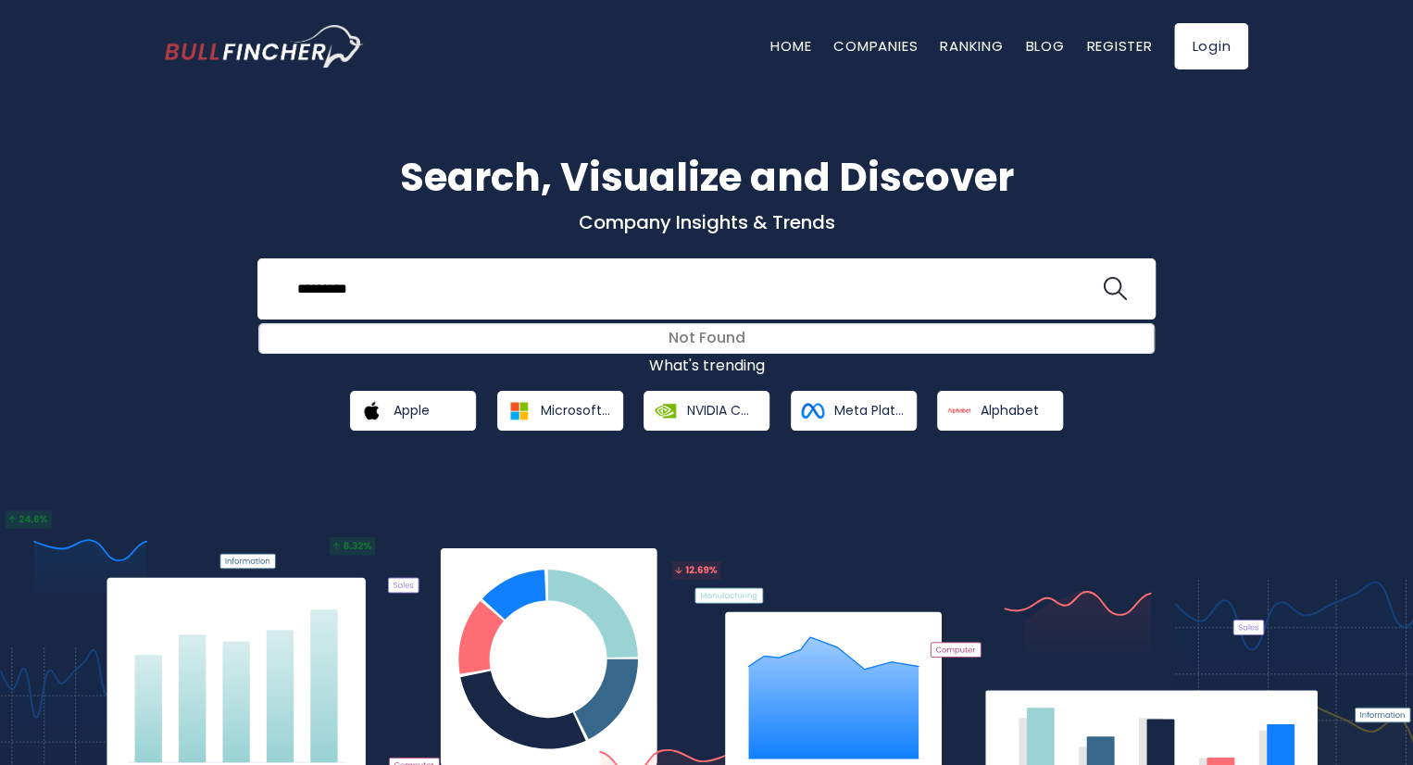 The width and height of the screenshot is (1413, 765). Describe the element at coordinates (722, 410) in the screenshot. I see `span: NVIDIA Corporation` at that location.